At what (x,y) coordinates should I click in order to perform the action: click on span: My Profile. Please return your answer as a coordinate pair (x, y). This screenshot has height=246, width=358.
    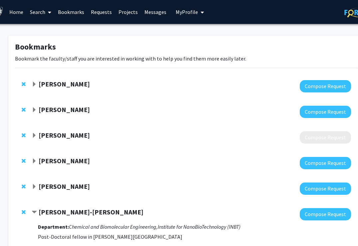
    Looking at the image, I should click on (186, 12).